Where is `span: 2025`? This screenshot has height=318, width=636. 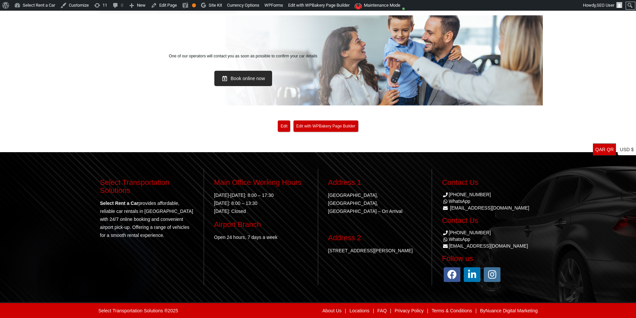
span: 2025 is located at coordinates (173, 311).